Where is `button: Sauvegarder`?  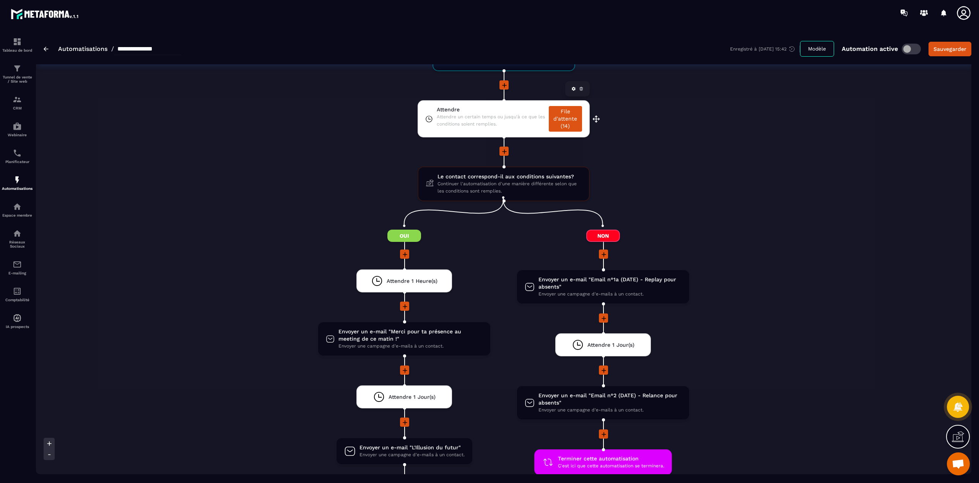 button: Sauvegarder is located at coordinates (950, 49).